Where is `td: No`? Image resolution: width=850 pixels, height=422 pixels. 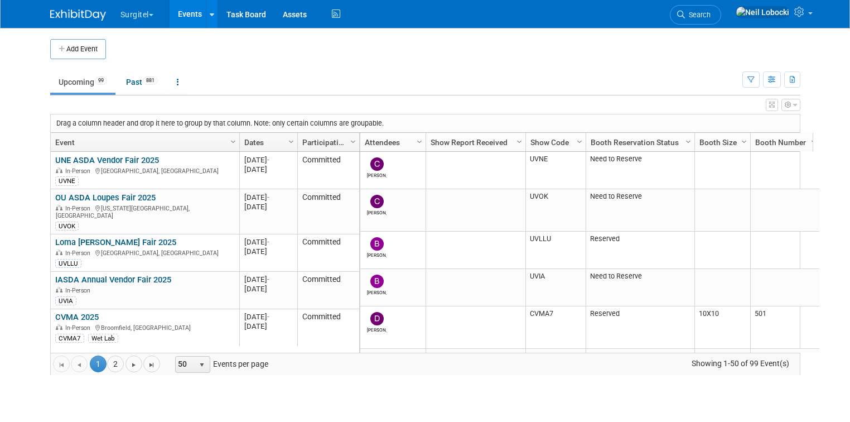 td: No is located at coordinates (475, 367).